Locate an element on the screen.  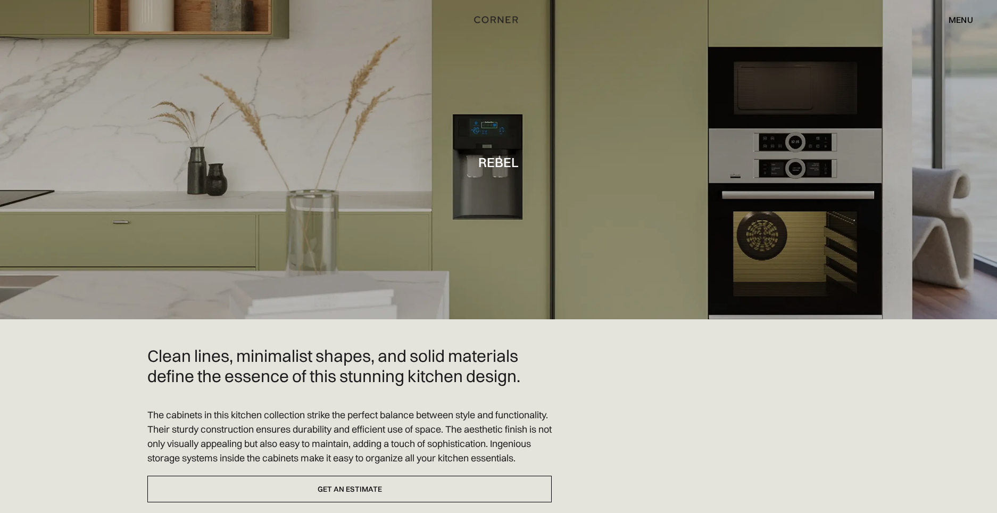
h1: Rebel is located at coordinates (499, 162).